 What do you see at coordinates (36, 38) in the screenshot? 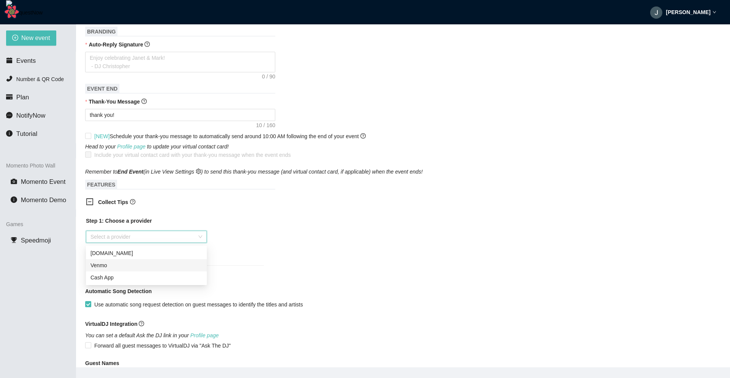
I see `span: New event` at bounding box center [36, 38].